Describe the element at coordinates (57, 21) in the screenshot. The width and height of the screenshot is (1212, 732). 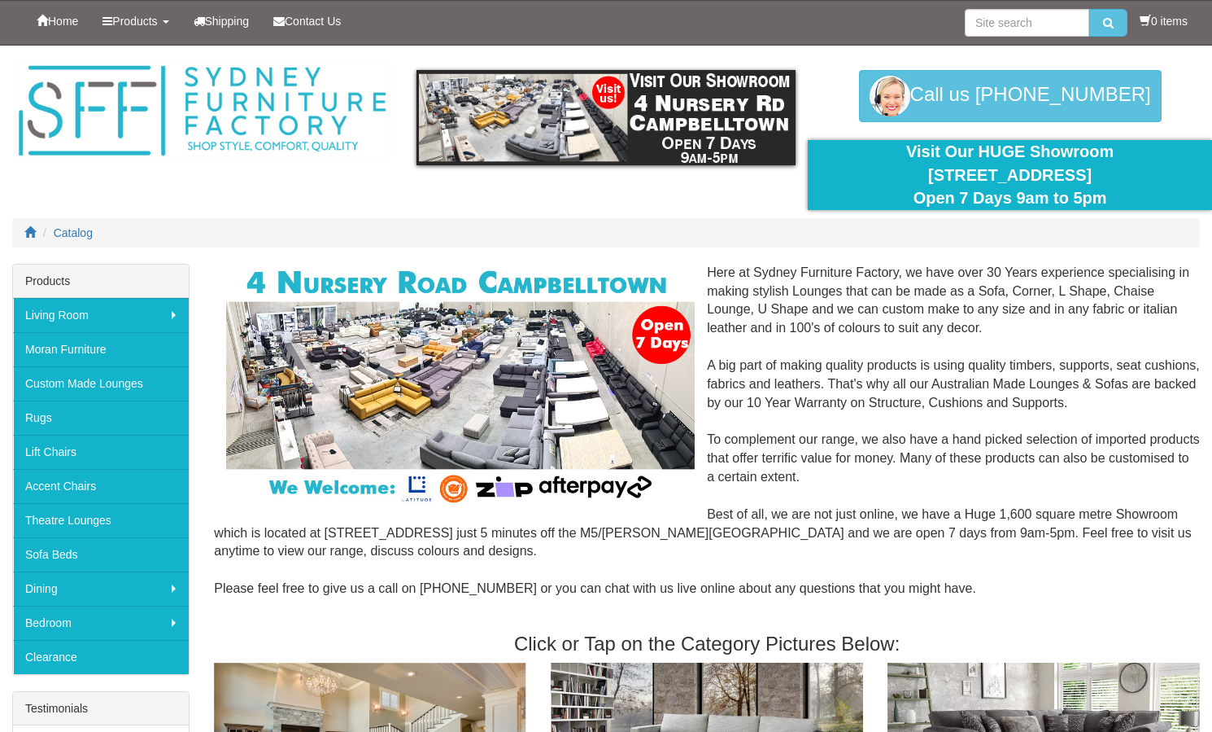
I see `a: Home` at that location.